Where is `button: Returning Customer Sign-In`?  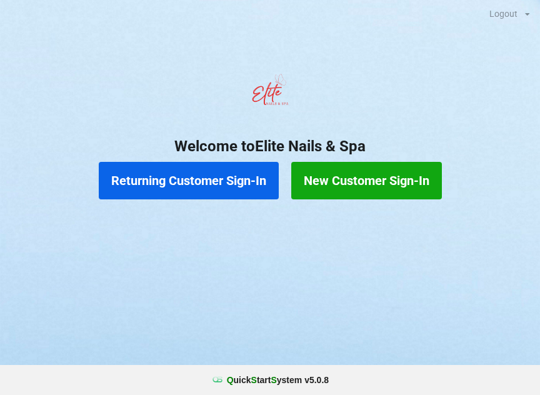
button: Returning Customer Sign-In is located at coordinates (189, 181).